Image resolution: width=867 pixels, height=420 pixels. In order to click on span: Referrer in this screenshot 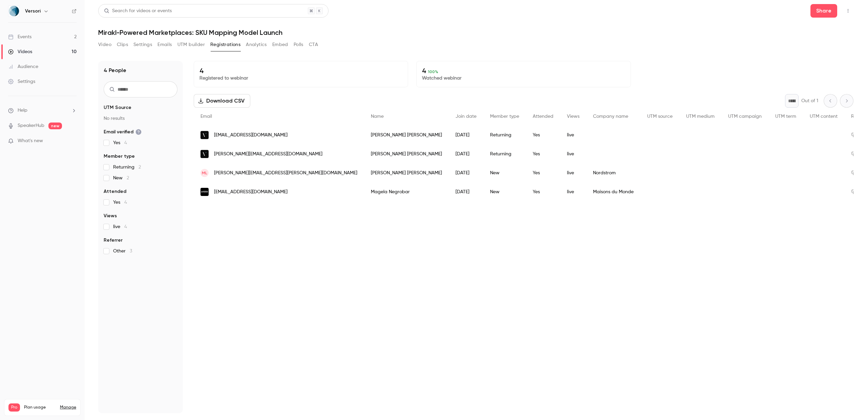, I will do `click(113, 240)`.